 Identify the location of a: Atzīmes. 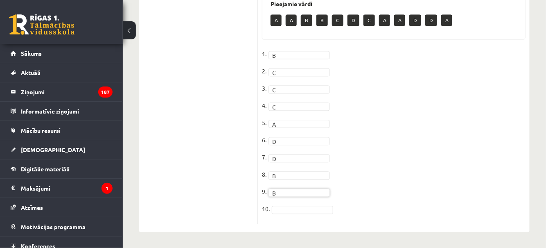
(61, 207).